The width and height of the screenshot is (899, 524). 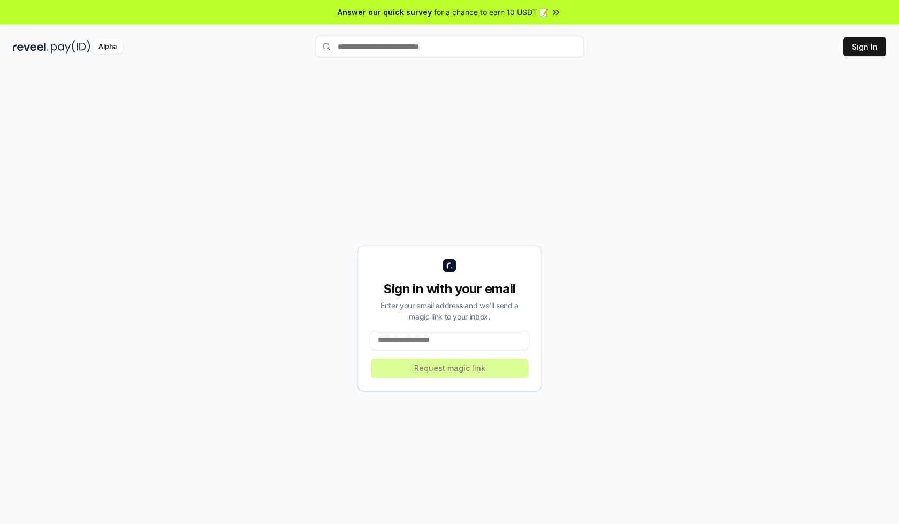 What do you see at coordinates (865, 47) in the screenshot?
I see `button: Sign In` at bounding box center [865, 47].